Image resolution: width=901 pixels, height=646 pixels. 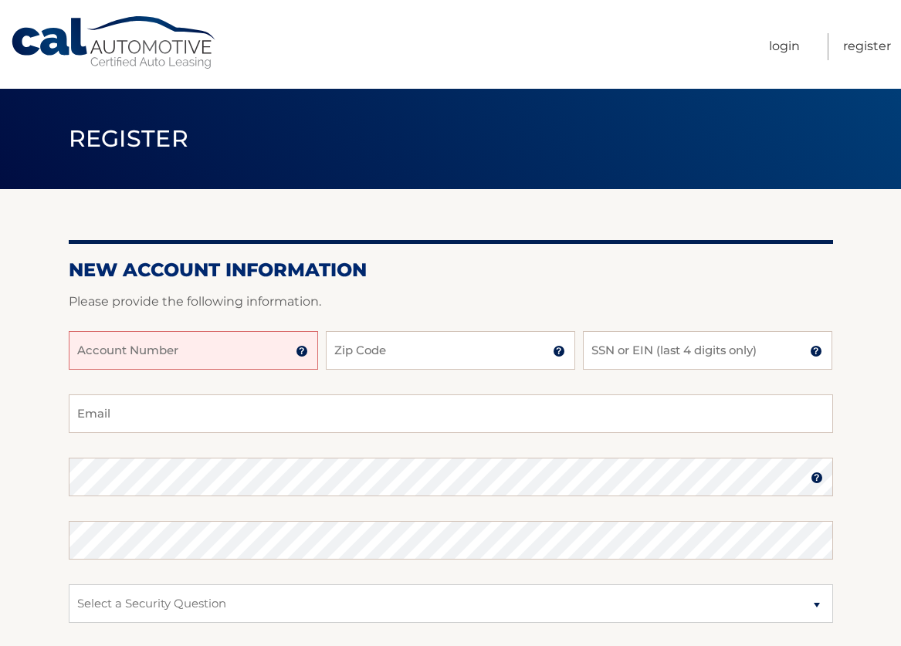 I want to click on a: Login, so click(x=784, y=46).